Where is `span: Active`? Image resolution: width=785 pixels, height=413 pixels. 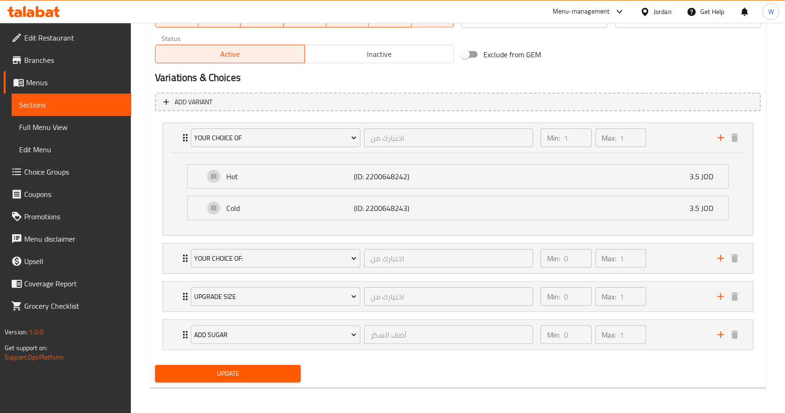
span: Active is located at coordinates (230, 54).